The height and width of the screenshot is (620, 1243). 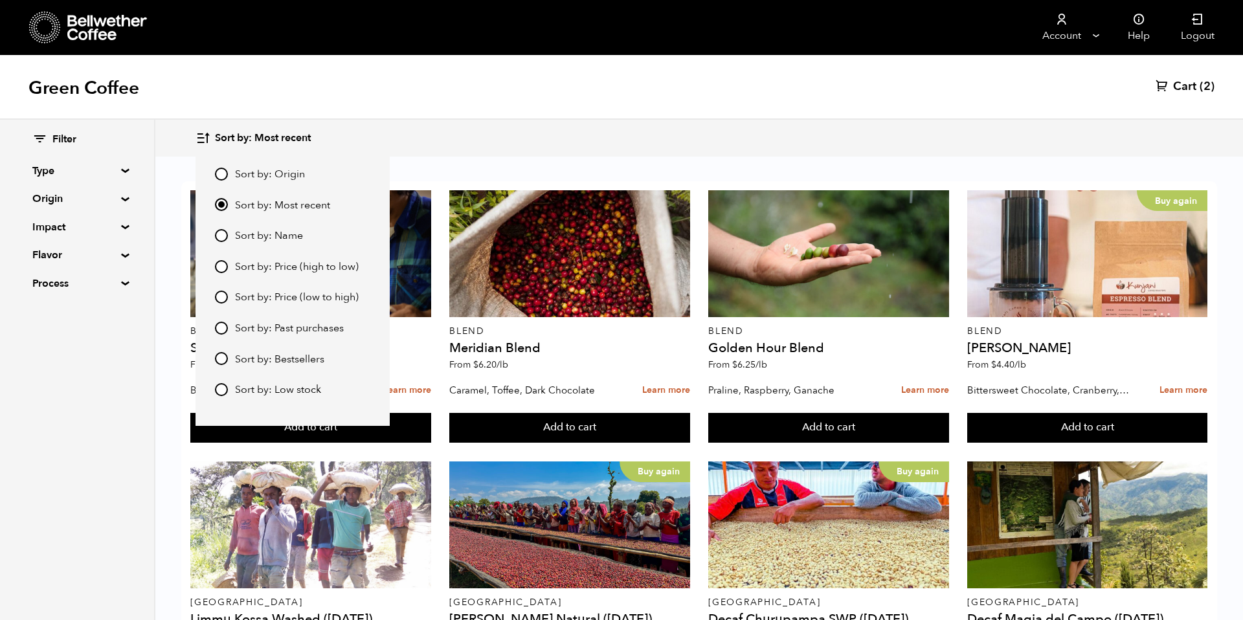 I want to click on input: Sort by: Origin, so click(x=221, y=174).